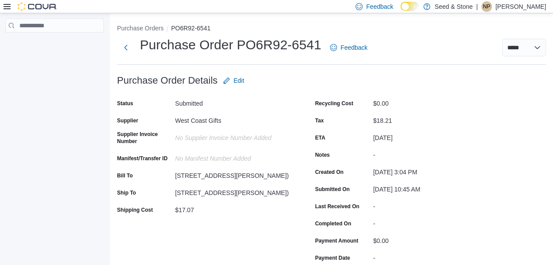 The height and width of the screenshot is (265, 553). Describe the element at coordinates (239, 81) in the screenshot. I see `span: Edit` at that location.